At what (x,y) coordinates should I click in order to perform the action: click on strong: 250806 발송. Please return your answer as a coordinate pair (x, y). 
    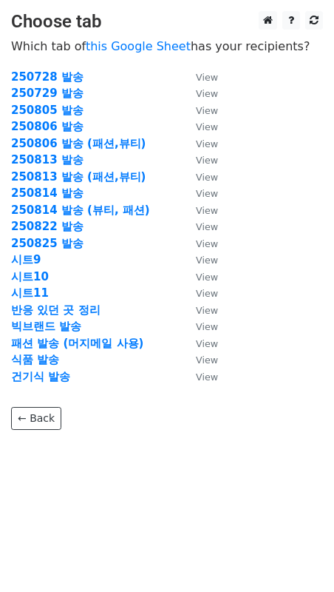
    Looking at the image, I should click on (47, 126).